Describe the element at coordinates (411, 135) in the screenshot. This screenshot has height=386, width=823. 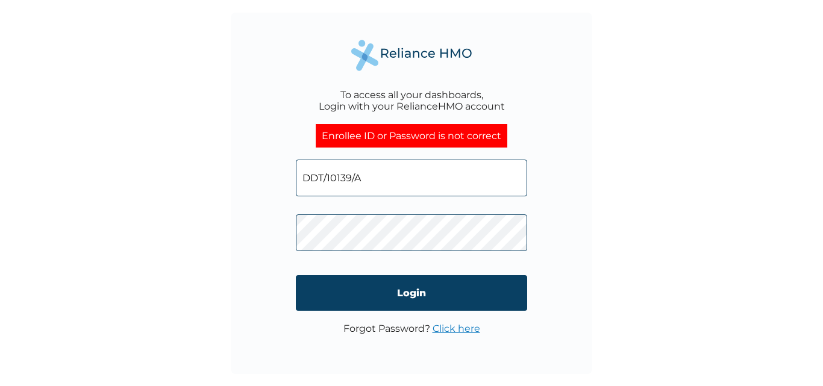
I see `div: Enrollee ID or Password is not correct` at that location.